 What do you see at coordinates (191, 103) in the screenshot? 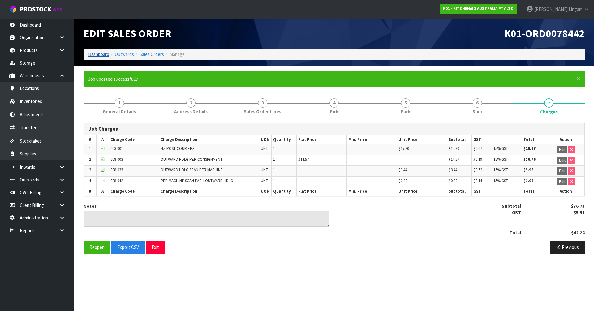
I see `span: 2` at bounding box center [191, 103].